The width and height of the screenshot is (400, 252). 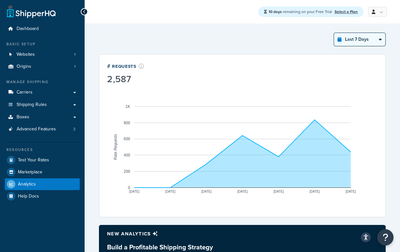 I want to click on li: Shipping Rules, so click(x=42, y=105).